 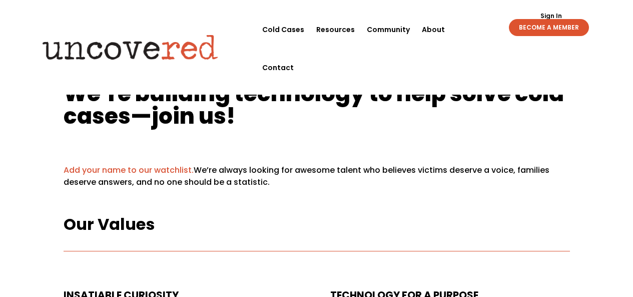 I want to click on a: Cold Cases, so click(x=283, y=30).